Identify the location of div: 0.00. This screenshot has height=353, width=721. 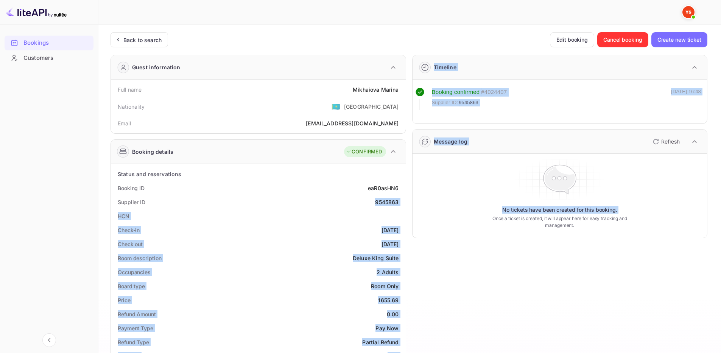
(393, 314).